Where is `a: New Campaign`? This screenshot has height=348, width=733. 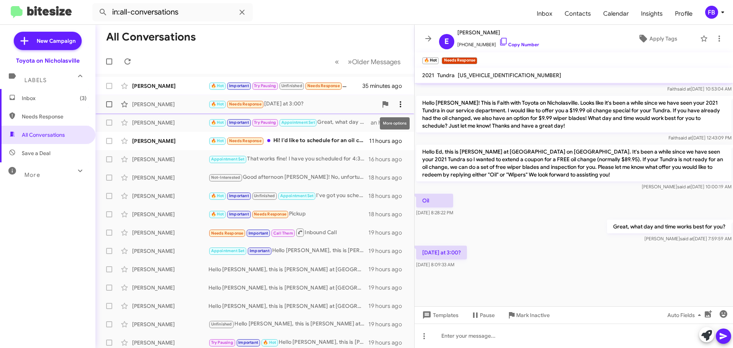 a: New Campaign is located at coordinates (48, 41).